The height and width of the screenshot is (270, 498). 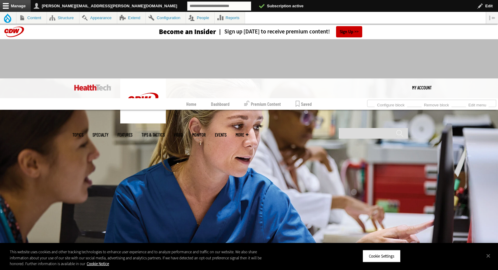 I want to click on a: Appearance, so click(x=98, y=18).